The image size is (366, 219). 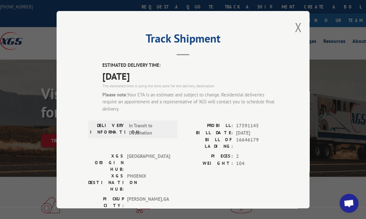 What do you see at coordinates (298, 27) in the screenshot?
I see `button: Close modal` at bounding box center [298, 27].